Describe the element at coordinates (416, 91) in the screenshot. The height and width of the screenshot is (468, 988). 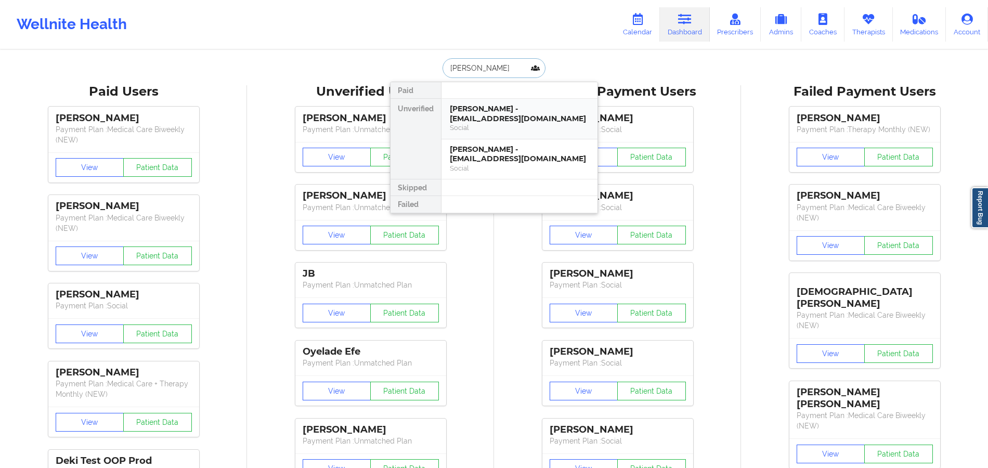
I see `div: Paid` at that location.